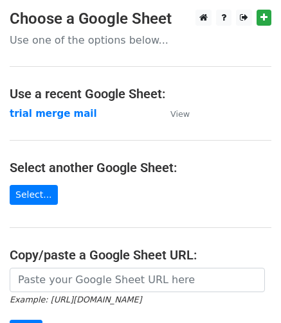  What do you see at coordinates (174, 114) in the screenshot?
I see `a: View` at bounding box center [174, 114].